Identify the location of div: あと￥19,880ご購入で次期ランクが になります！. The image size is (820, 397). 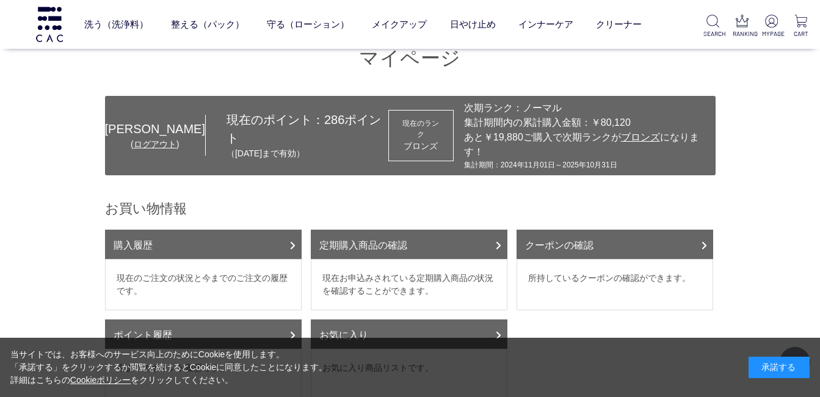
(586, 145).